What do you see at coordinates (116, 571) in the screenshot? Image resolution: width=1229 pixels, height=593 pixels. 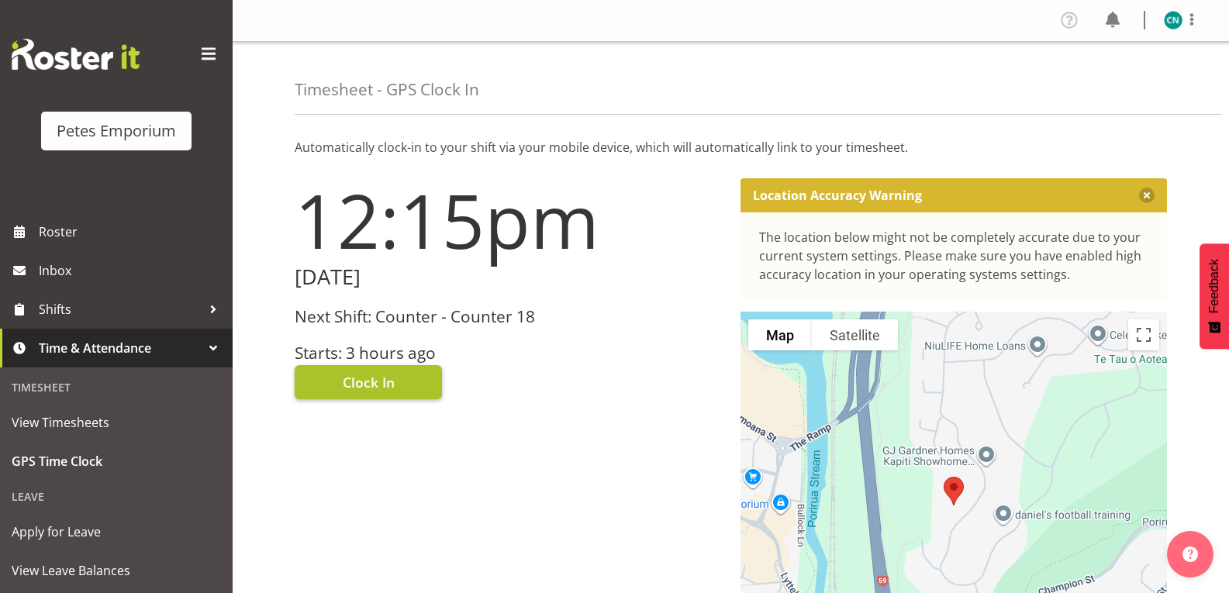 I see `a: View Leave Balances` at bounding box center [116, 571].